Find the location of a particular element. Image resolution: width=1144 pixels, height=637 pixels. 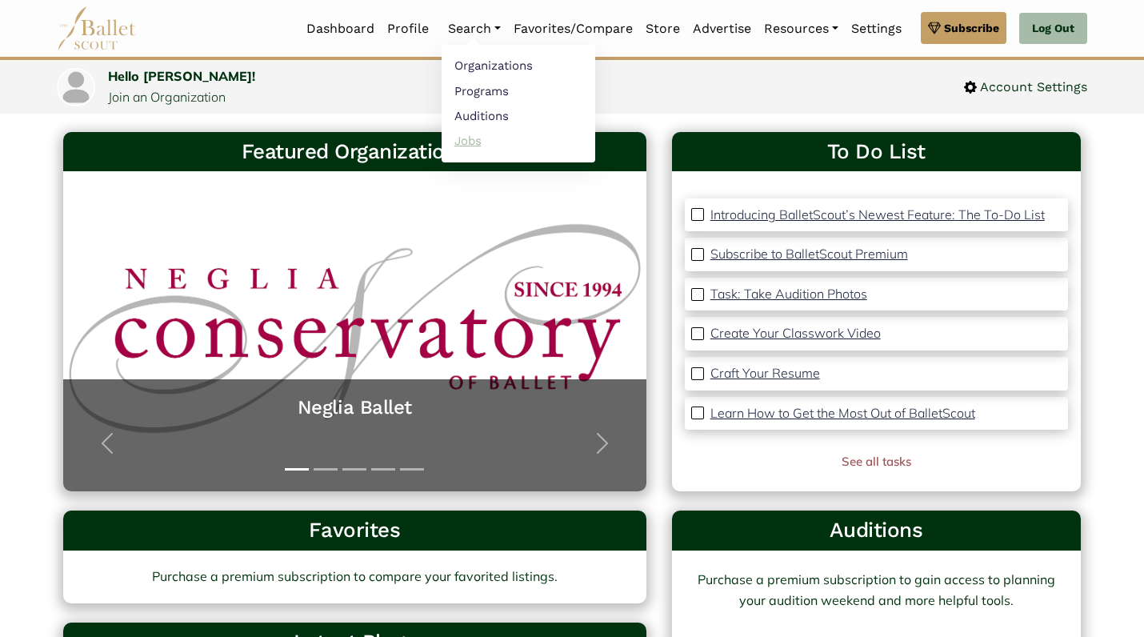

p: Learn How to Get the Most Out of BalletScout is located at coordinates (842, 413).